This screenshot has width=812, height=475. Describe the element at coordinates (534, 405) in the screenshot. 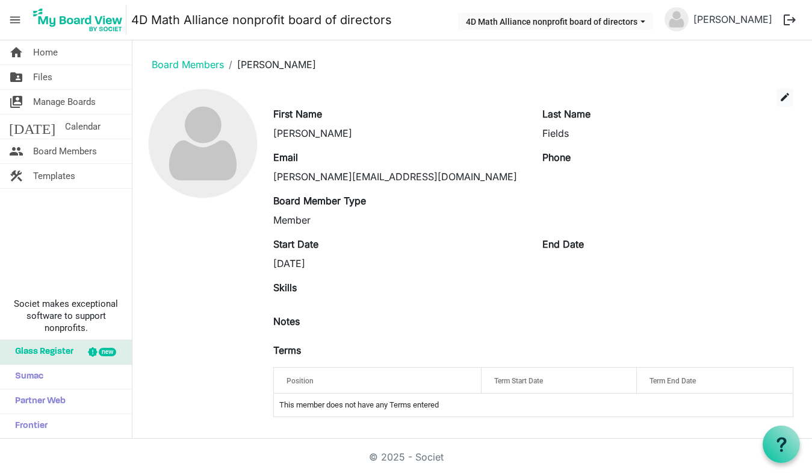

I see `td: This member does not have any Terms entered` at that location.